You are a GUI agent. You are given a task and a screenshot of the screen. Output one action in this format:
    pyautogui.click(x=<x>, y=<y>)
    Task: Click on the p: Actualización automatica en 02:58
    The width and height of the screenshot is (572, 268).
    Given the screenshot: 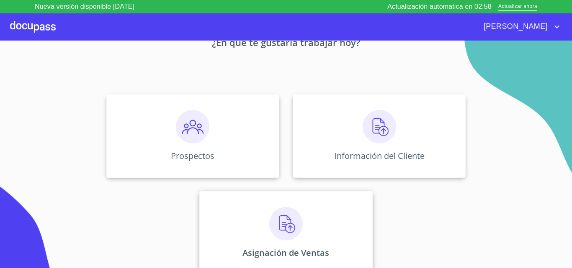 What is the action you would take?
    pyautogui.click(x=439, y=7)
    